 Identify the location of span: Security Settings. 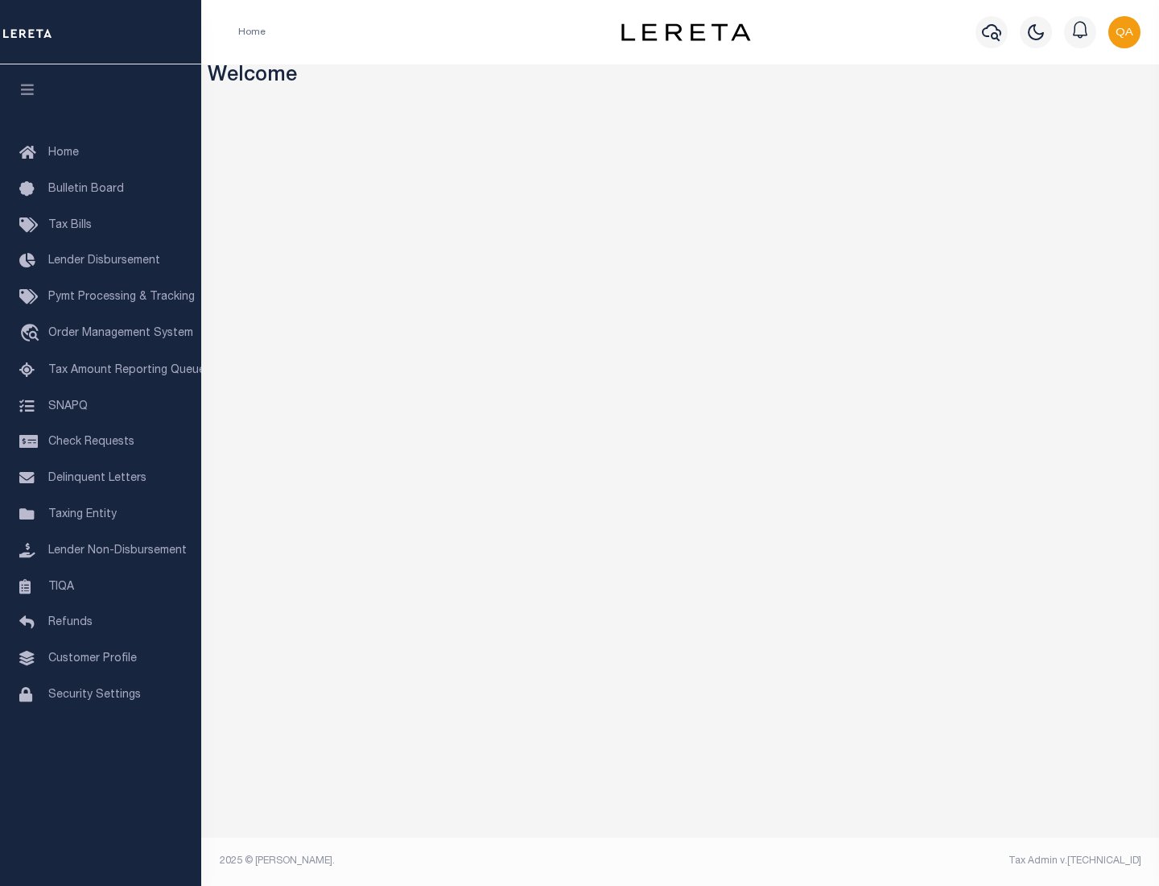
(94, 695).